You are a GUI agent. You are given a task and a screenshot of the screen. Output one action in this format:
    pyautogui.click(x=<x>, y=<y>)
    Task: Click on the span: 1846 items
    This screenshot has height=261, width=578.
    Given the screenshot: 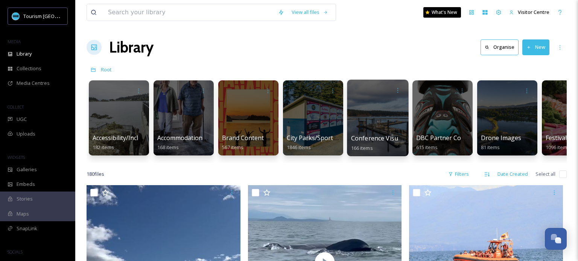 What is the action you would take?
    pyautogui.click(x=299, y=147)
    